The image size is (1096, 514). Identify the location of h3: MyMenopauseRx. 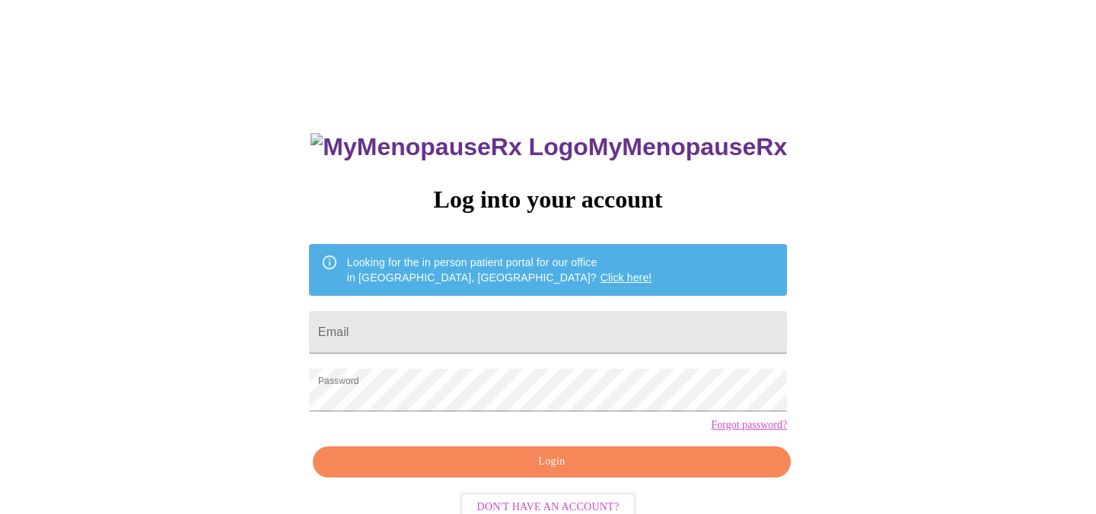
(549, 147).